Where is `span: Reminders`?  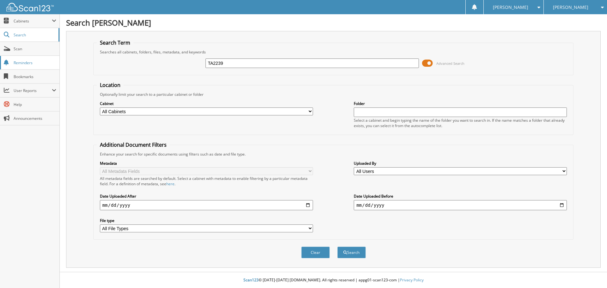
span: Reminders is located at coordinates (35, 63).